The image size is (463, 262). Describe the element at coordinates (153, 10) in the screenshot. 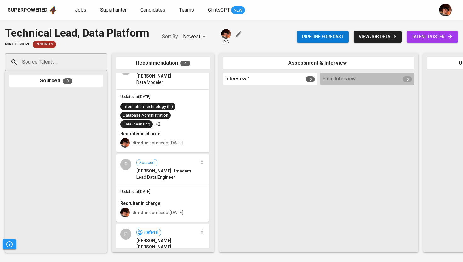

I see `span: Candidates` at that location.